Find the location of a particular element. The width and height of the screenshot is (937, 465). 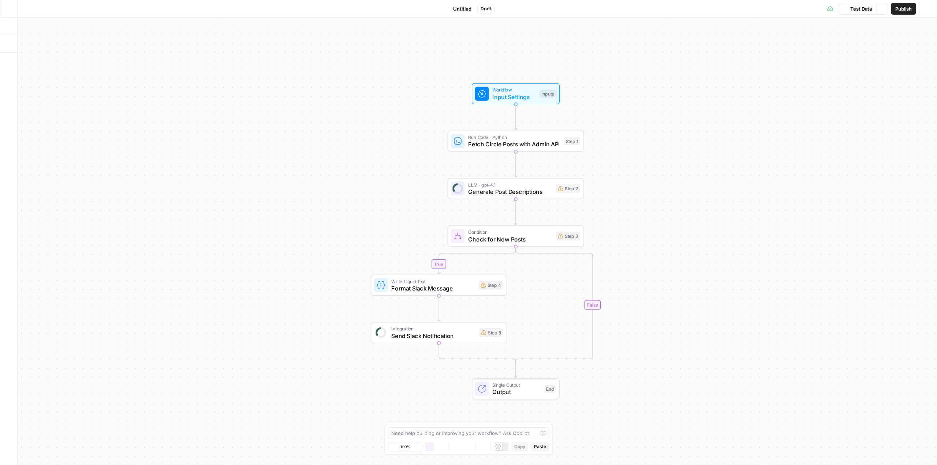

div: LLM · gpt-4.1Generate Post DescriptionsStep 2 is located at coordinates (516, 189).